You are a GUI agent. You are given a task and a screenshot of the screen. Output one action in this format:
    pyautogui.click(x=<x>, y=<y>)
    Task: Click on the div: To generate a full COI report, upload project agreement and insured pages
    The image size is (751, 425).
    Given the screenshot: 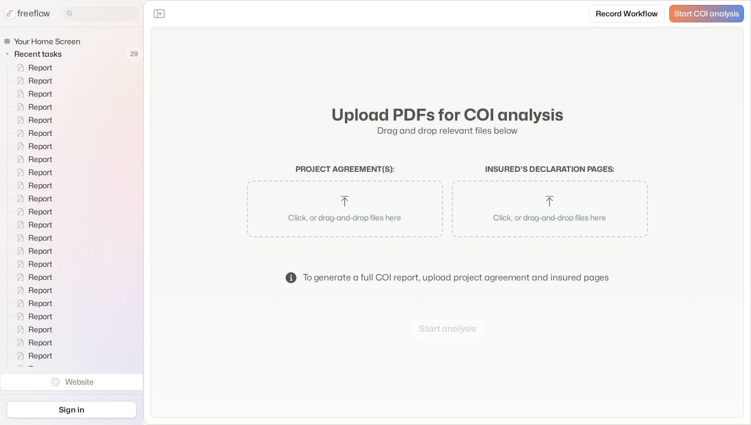 What is the action you would take?
    pyautogui.click(x=456, y=277)
    